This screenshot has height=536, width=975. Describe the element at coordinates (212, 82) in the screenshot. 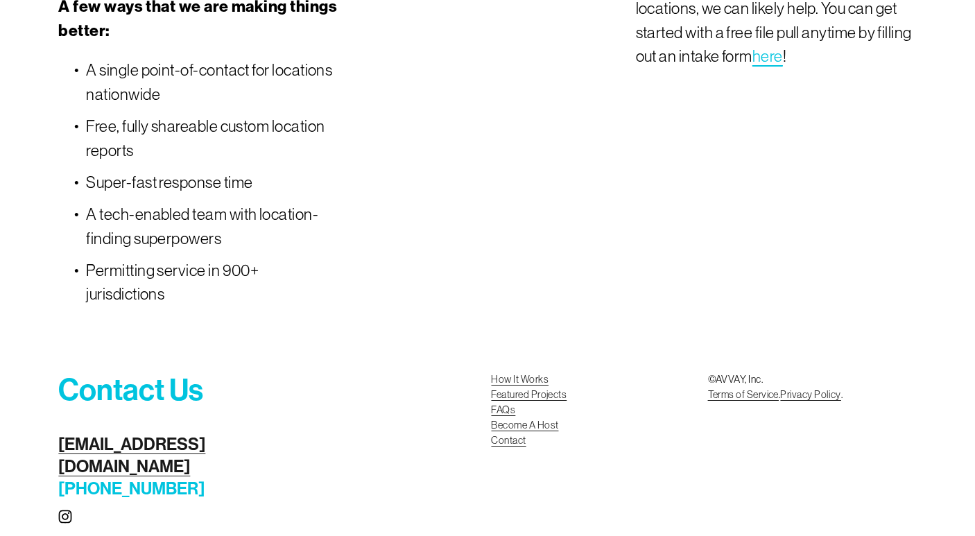

I see `p: A single point-of-contact for locations nationwide` at that location.